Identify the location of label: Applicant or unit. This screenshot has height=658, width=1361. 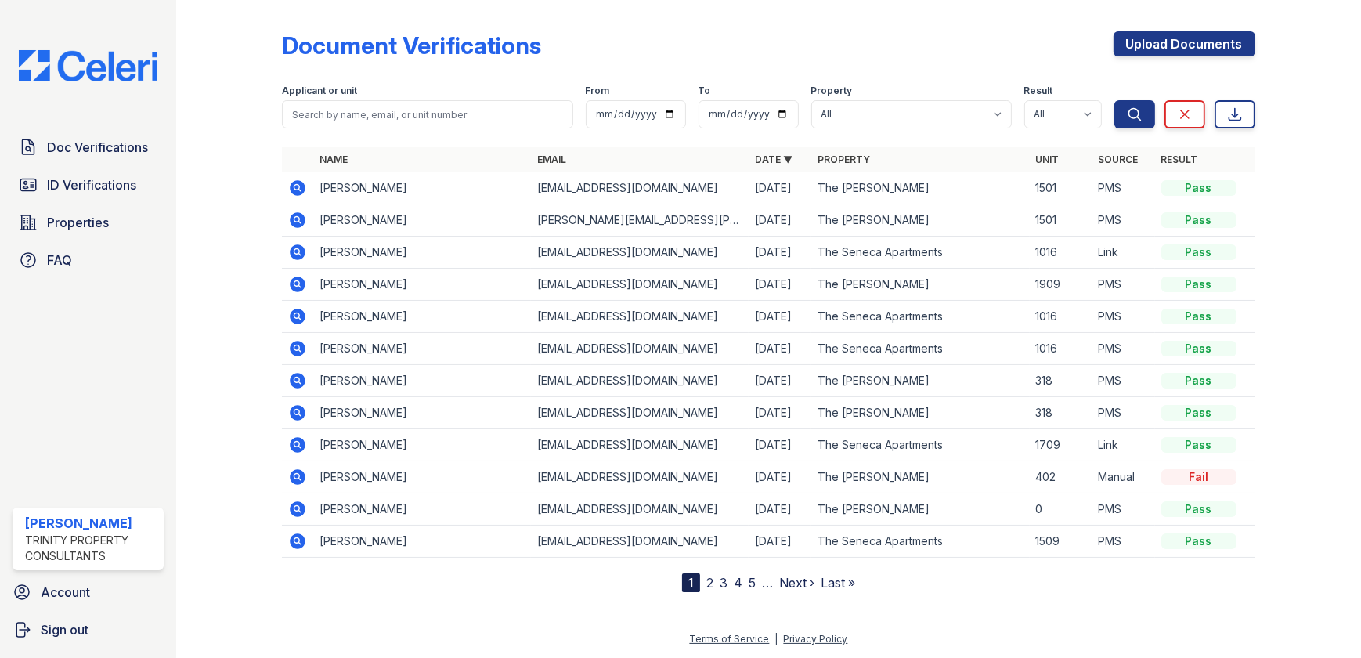
(320, 91).